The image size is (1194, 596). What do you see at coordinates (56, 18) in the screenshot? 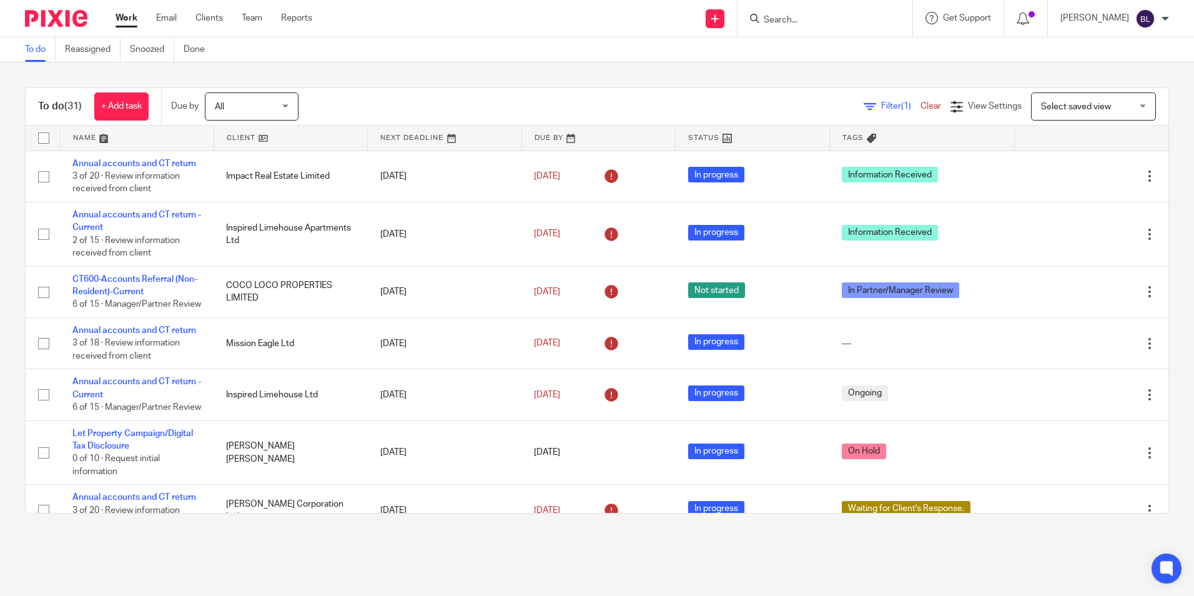
I see `img: Pixie` at bounding box center [56, 18].